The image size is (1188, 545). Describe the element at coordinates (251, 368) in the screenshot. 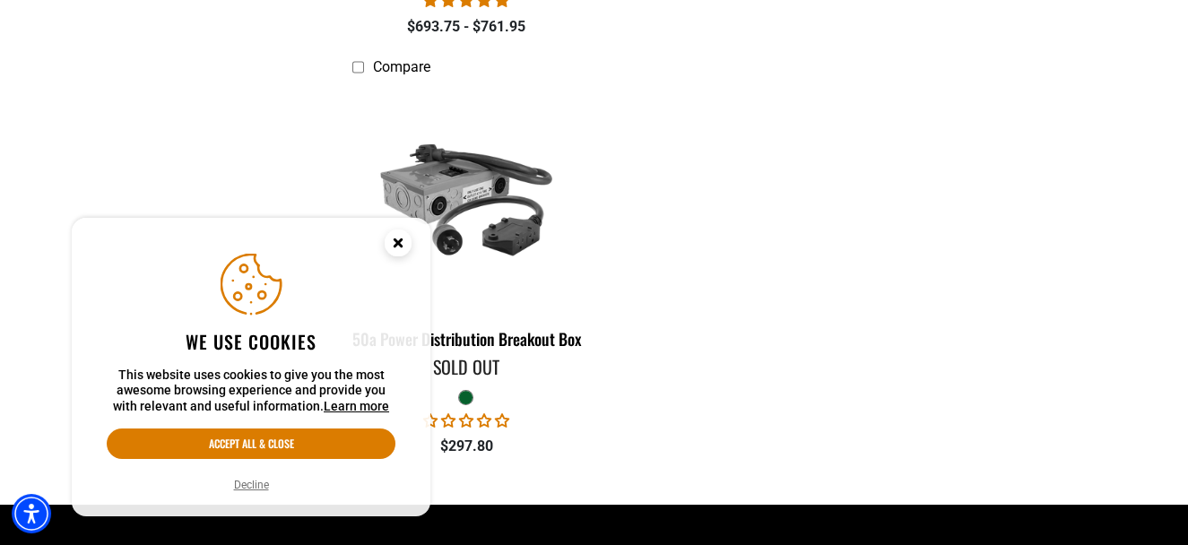

I see `aside: Cookie Consent` at that location.